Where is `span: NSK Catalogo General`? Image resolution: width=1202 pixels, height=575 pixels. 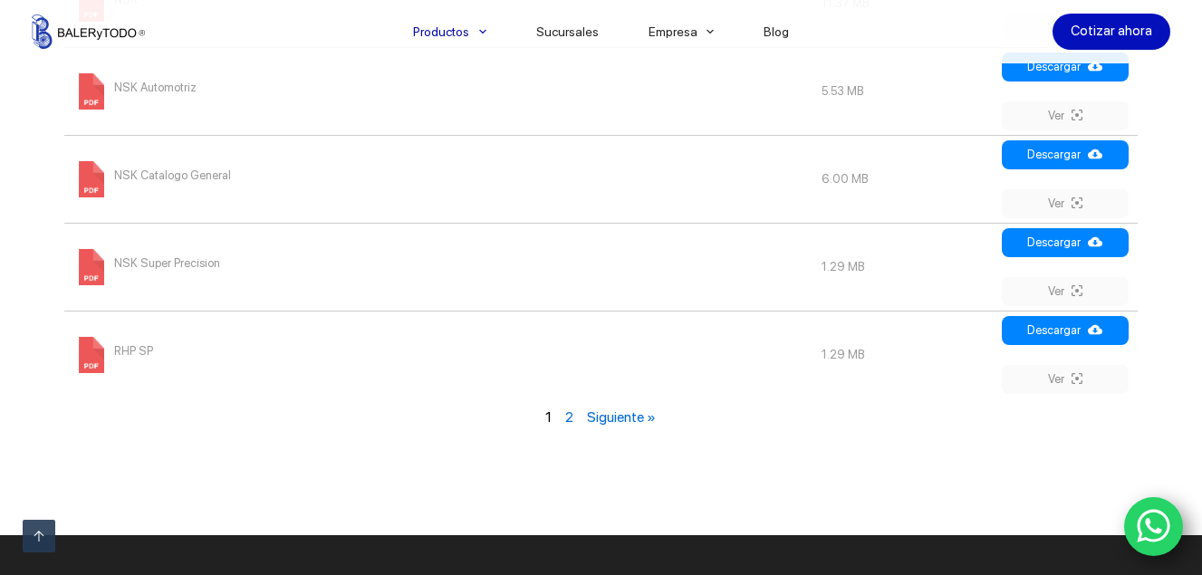
span: NSK Catalogo General is located at coordinates (172, 176).